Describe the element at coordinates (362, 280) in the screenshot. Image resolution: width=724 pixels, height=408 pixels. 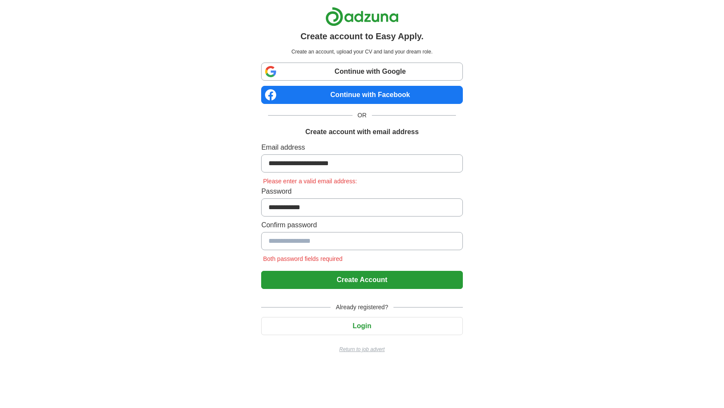
I see `button: Create Account` at that location.